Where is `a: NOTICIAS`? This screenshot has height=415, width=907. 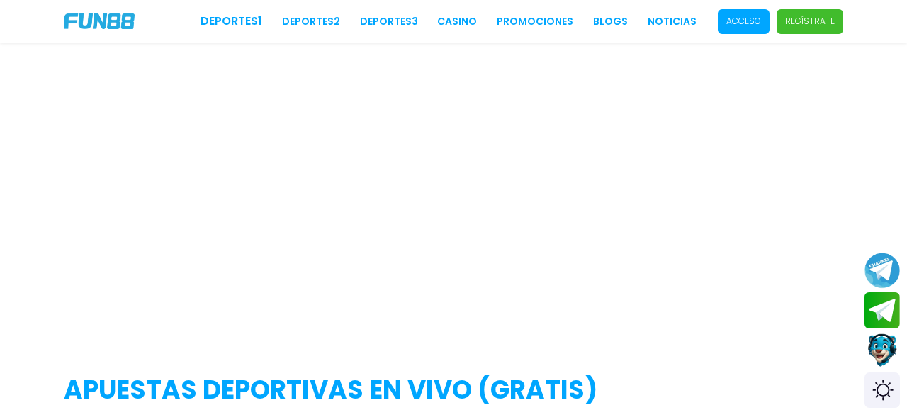 a: NOTICIAS is located at coordinates (672, 21).